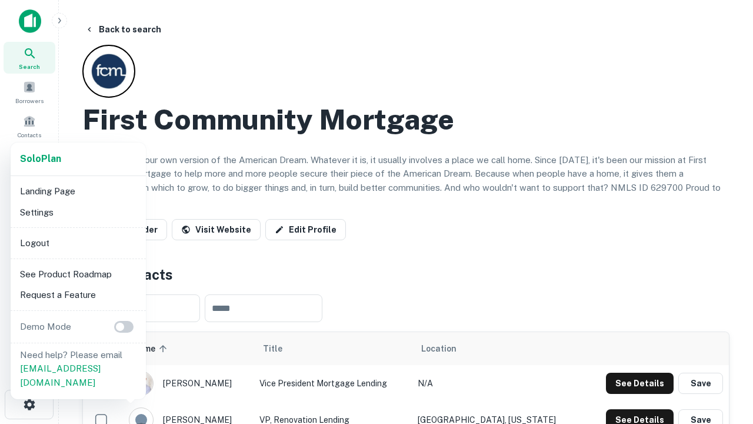 The width and height of the screenshot is (753, 424). I want to click on strong: Solo Plan, so click(41, 158).